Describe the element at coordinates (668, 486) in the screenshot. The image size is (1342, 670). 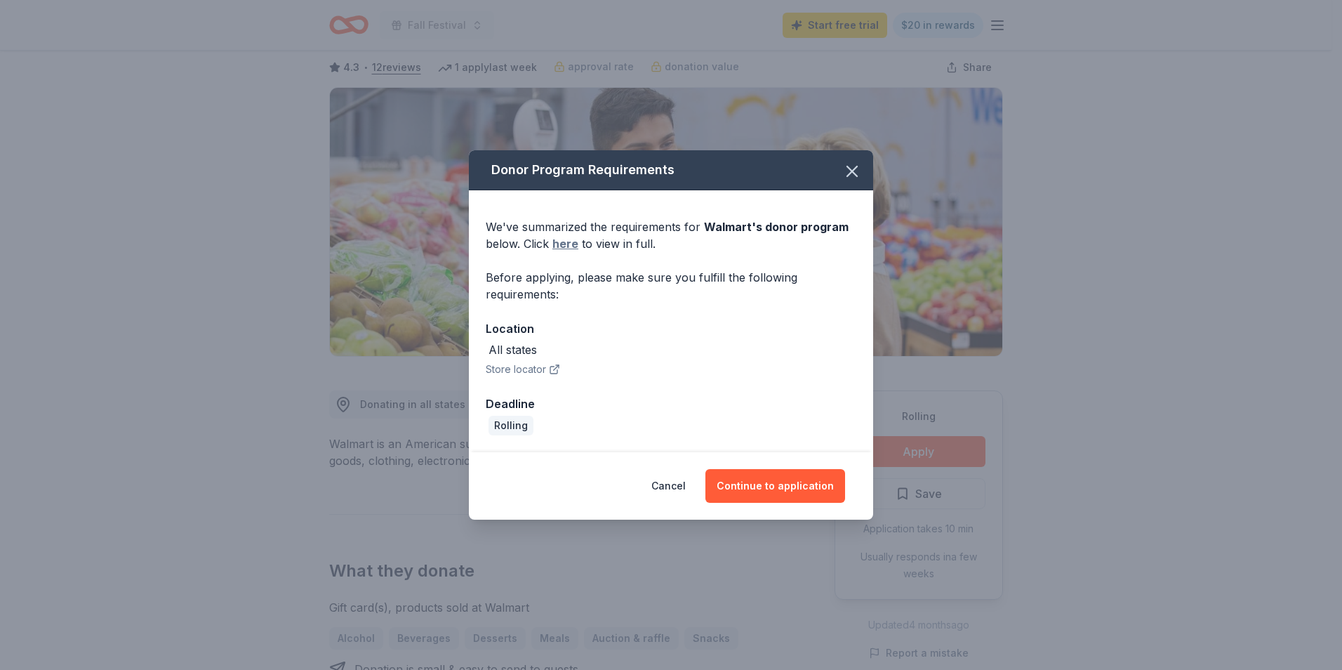
I see `button: Cancel` at that location.